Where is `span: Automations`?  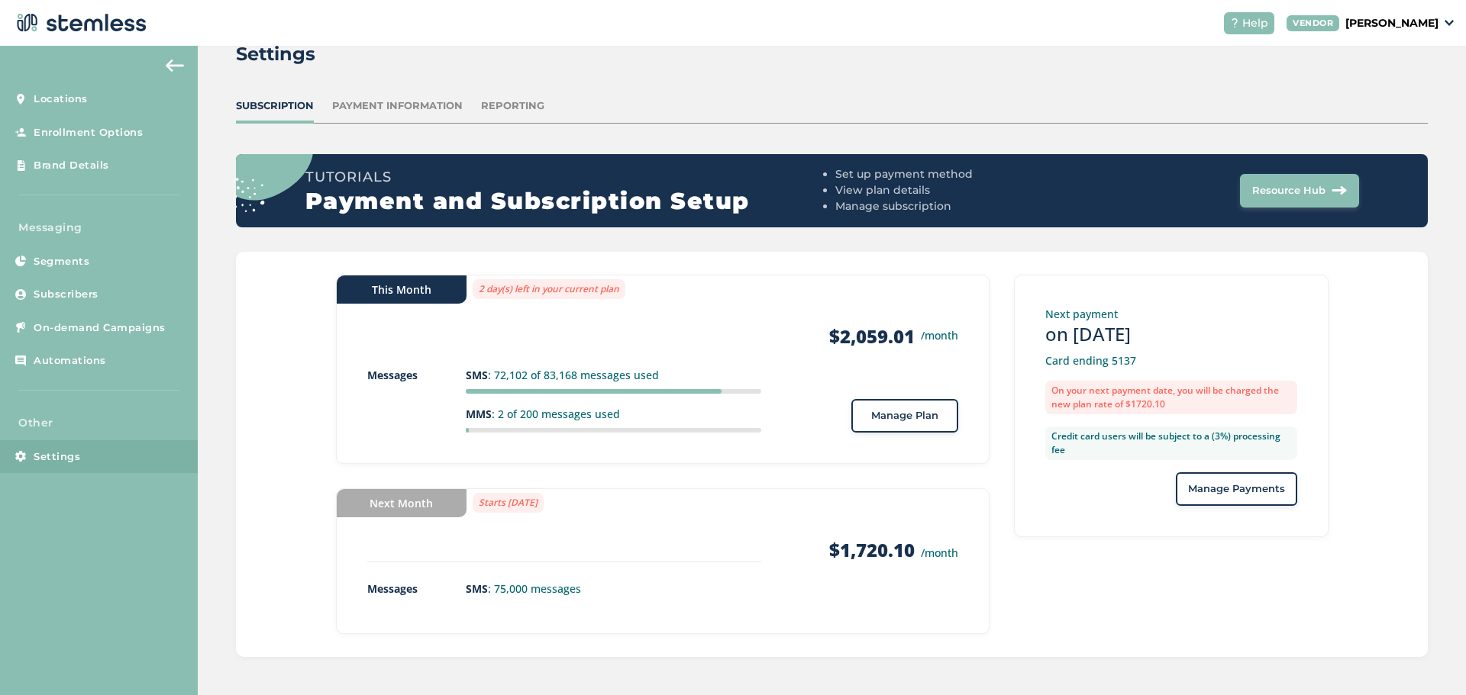 span: Automations is located at coordinates (69, 361).